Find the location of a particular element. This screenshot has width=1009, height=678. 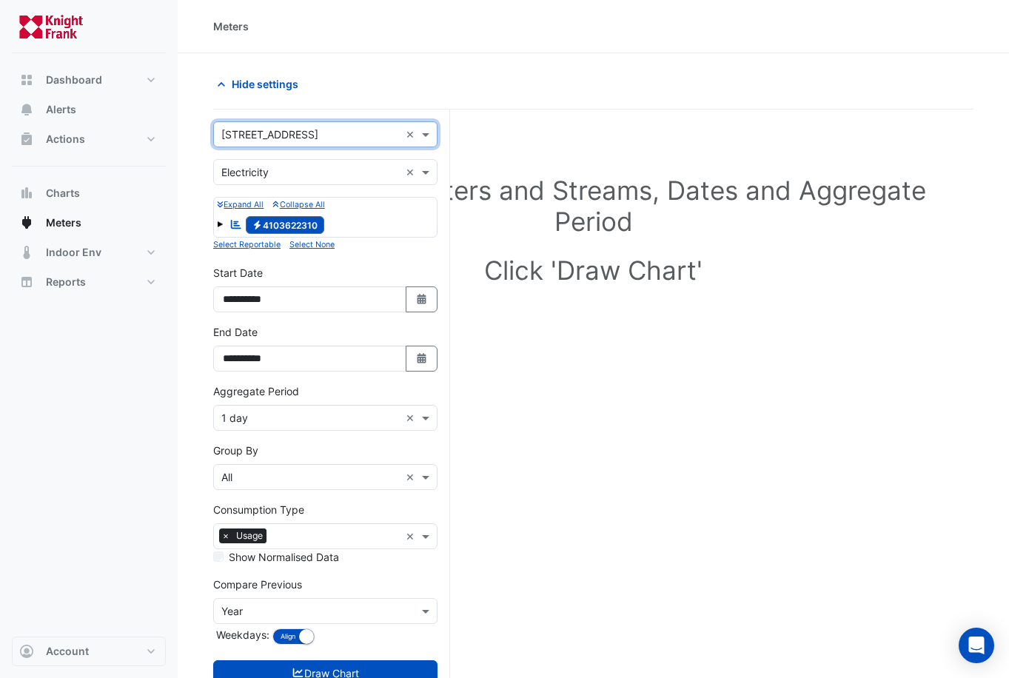

label: Start Date is located at coordinates (238, 272).